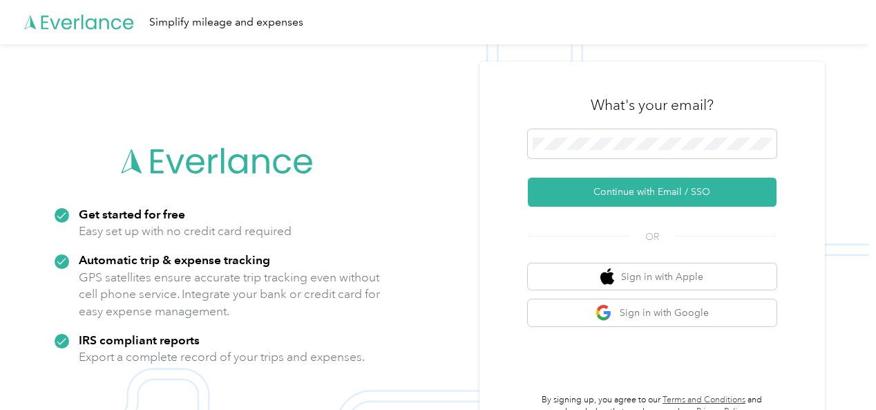 The image size is (876, 410). I want to click on div: Simplify mileage and expenses, so click(226, 22).